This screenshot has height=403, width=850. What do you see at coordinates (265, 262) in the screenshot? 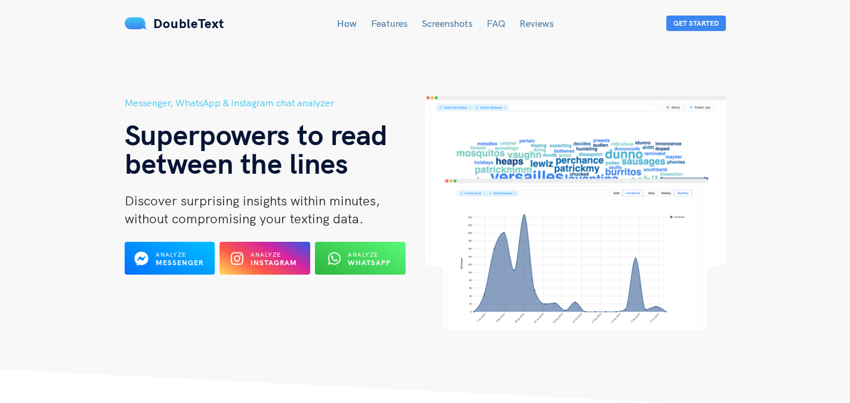
I see `a: Analyze Instagram` at bounding box center [265, 262].